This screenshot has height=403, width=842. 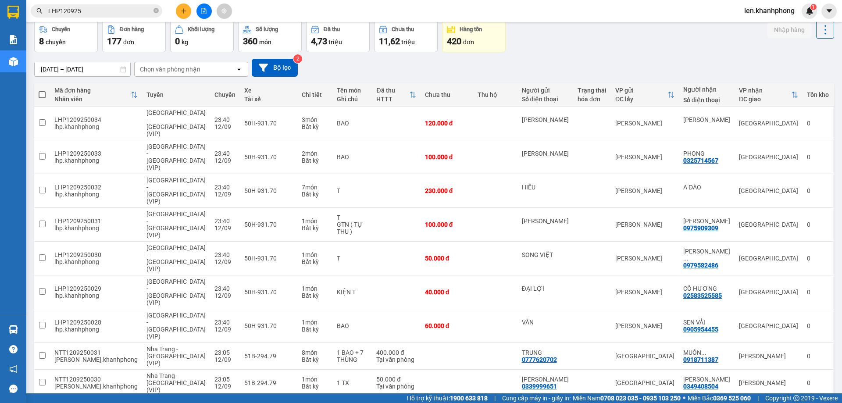 What do you see at coordinates (701, 265) in the screenshot?
I see `div: 0979582486` at bounding box center [701, 265].